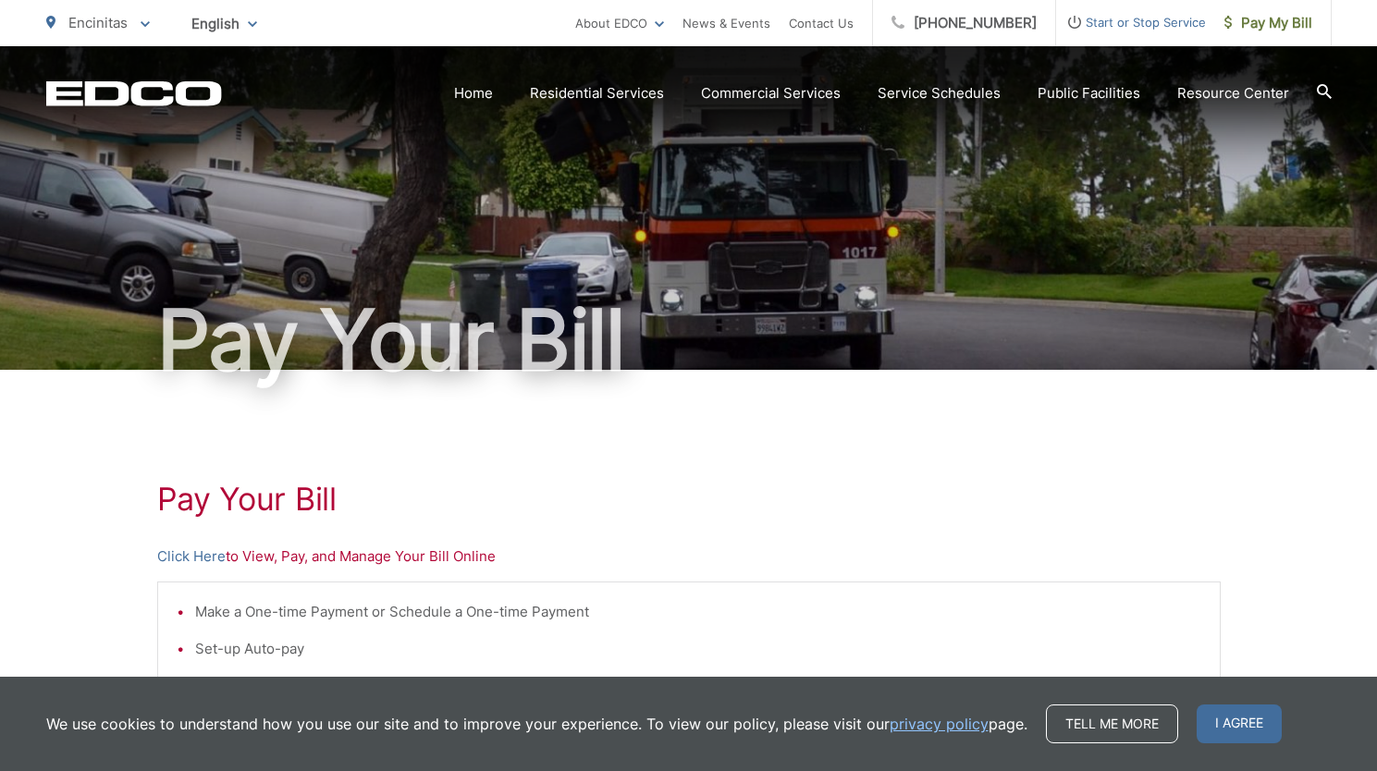 The height and width of the screenshot is (771, 1377). I want to click on a: About EDCO, so click(620, 23).